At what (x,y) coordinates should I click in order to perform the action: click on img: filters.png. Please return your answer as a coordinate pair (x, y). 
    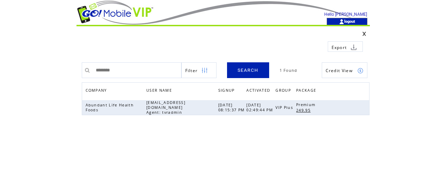
    Looking at the image, I should click on (205, 71).